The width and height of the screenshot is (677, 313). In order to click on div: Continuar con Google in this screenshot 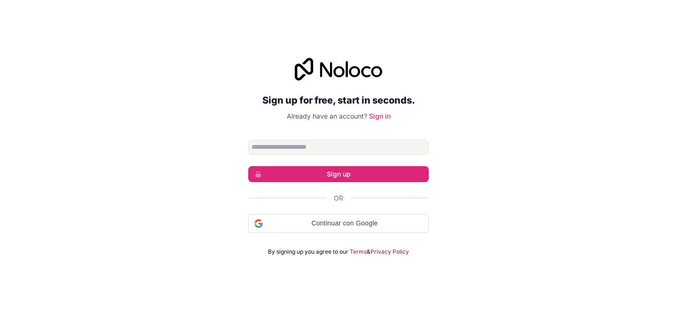, I will do `click(339, 223)`.